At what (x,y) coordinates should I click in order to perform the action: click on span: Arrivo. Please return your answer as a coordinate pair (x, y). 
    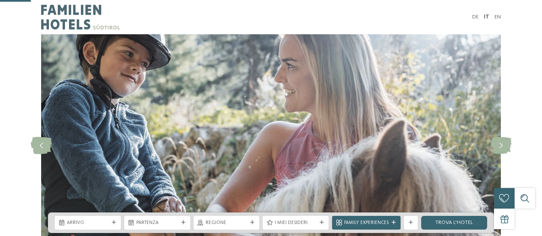
    Looking at the image, I should click on (88, 223).